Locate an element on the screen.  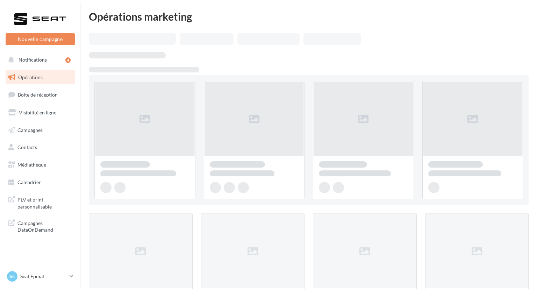
span: PLV et print personnalisable is located at coordinates (45, 202).